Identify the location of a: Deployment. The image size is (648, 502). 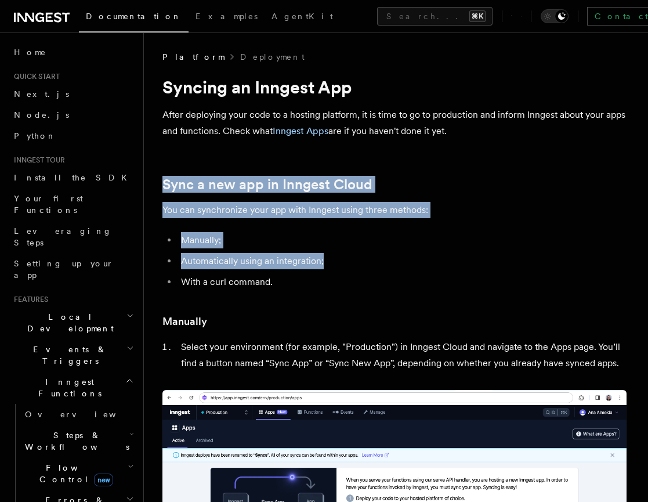
(272, 57).